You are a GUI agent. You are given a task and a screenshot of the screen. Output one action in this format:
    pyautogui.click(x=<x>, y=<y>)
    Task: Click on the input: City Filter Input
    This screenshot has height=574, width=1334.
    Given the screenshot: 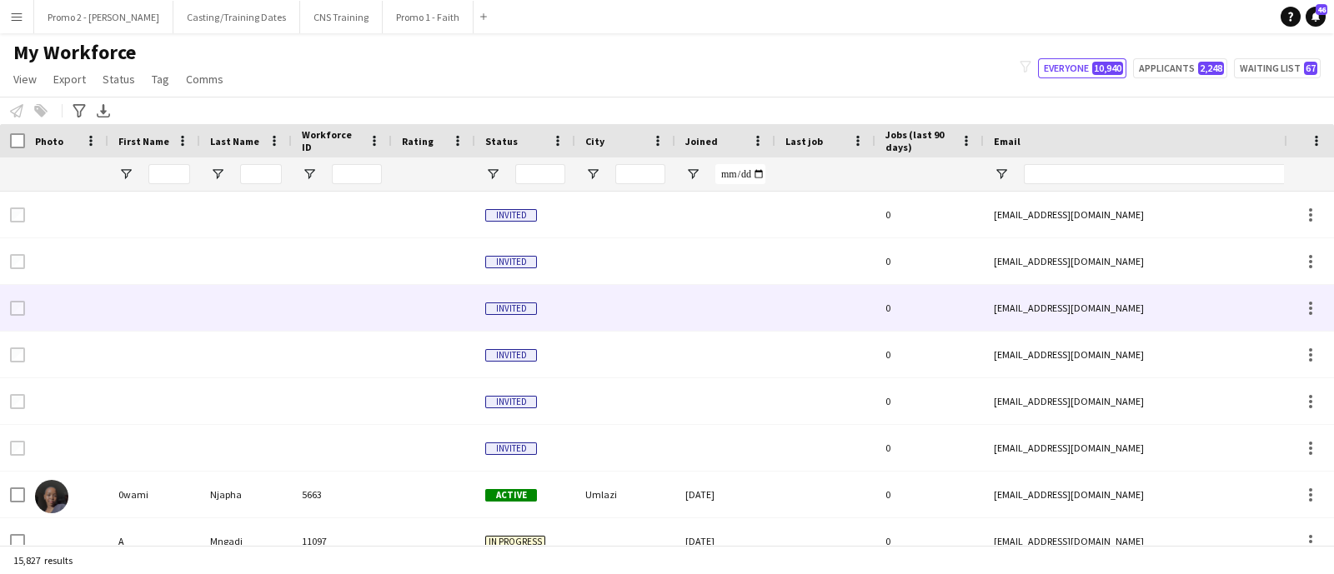 What is the action you would take?
    pyautogui.click(x=640, y=174)
    